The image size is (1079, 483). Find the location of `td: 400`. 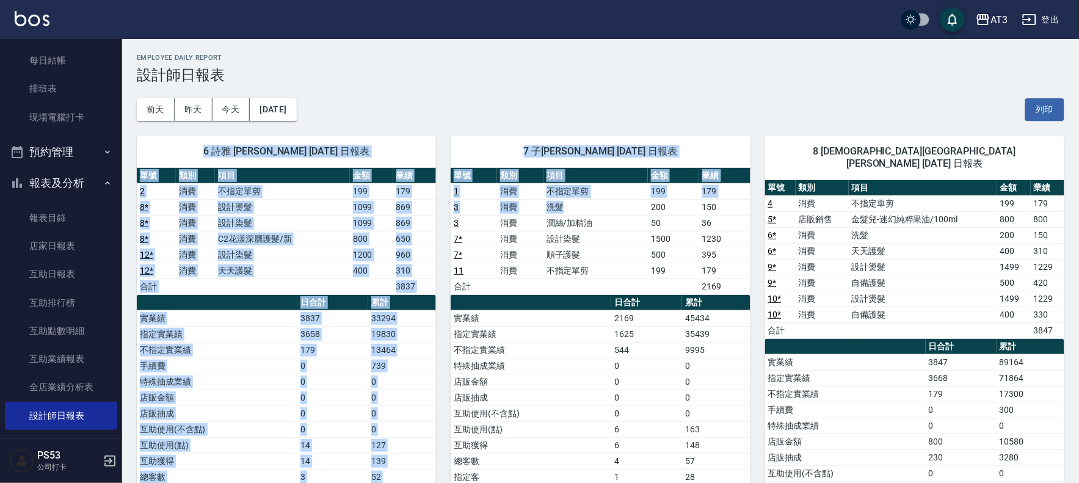

td: 400 is located at coordinates (1014, 251).